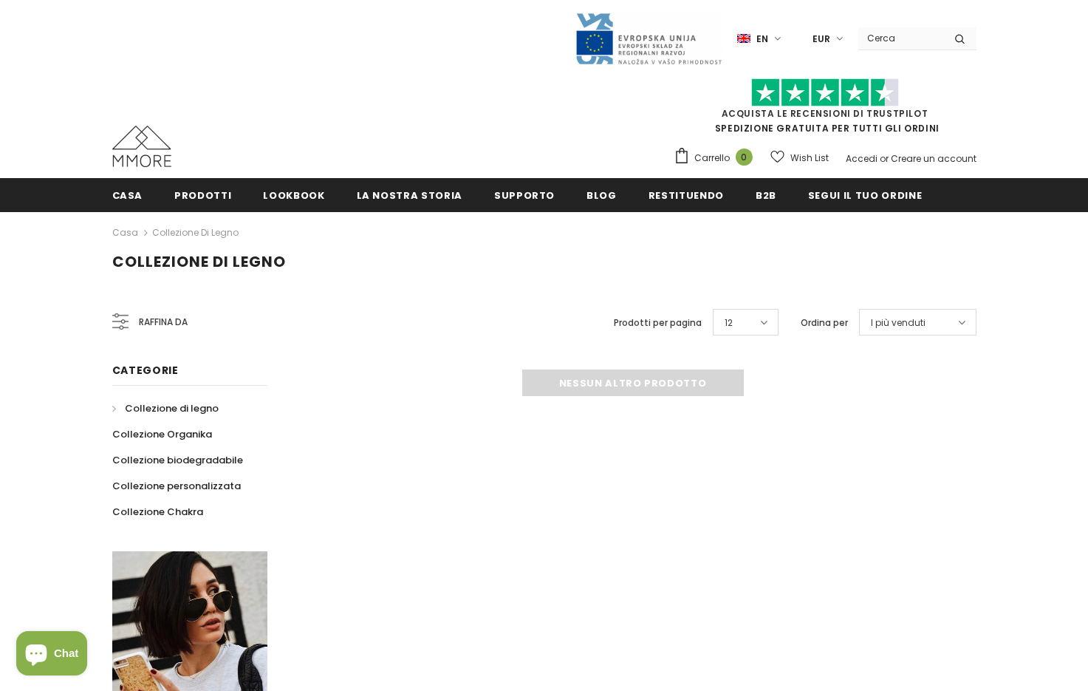 The width and height of the screenshot is (1088, 691). I want to click on label: Prodotti per pagina, so click(657, 323).